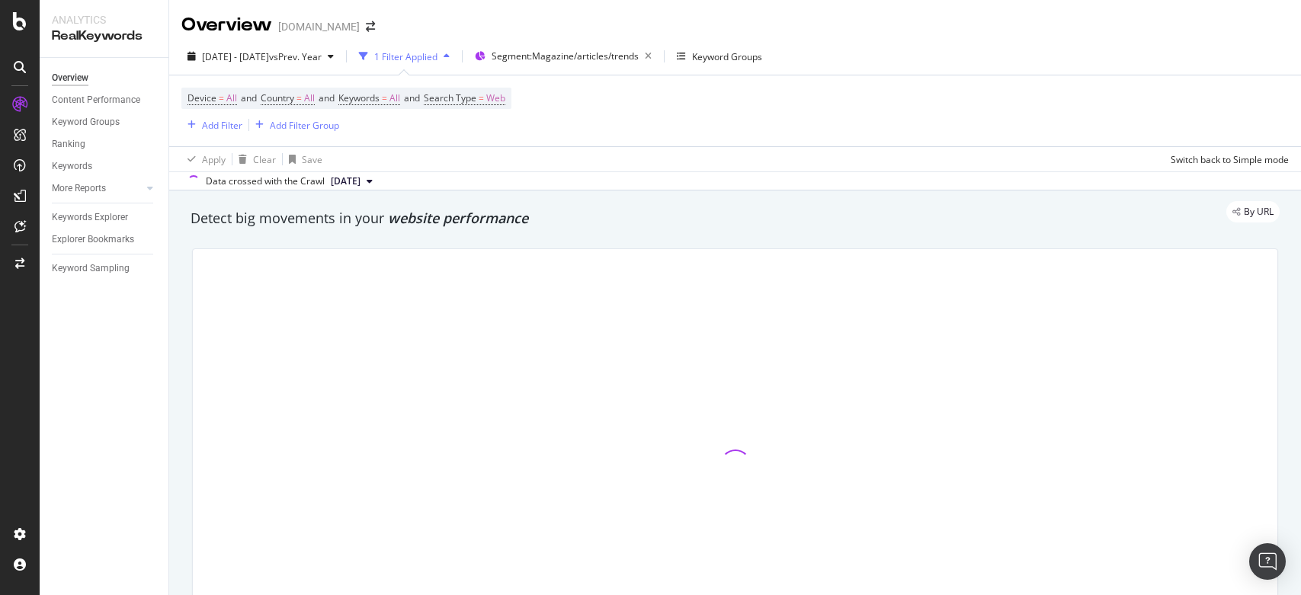 The height and width of the screenshot is (595, 1301). I want to click on span: Device, so click(202, 98).